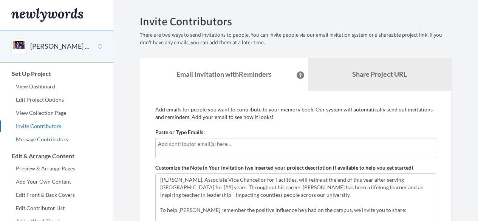 The height and width of the screenshot is (221, 478). I want to click on b: Share Project URL, so click(380, 74).